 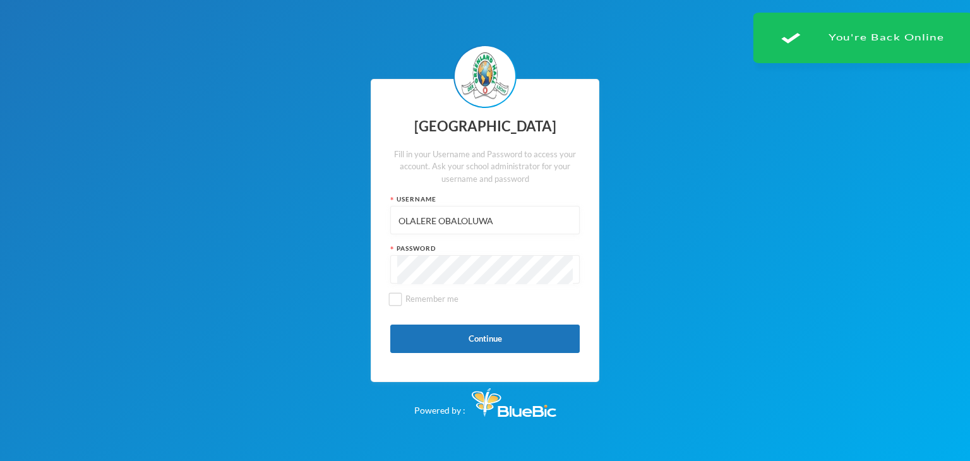 I want to click on button: Continue, so click(x=485, y=338).